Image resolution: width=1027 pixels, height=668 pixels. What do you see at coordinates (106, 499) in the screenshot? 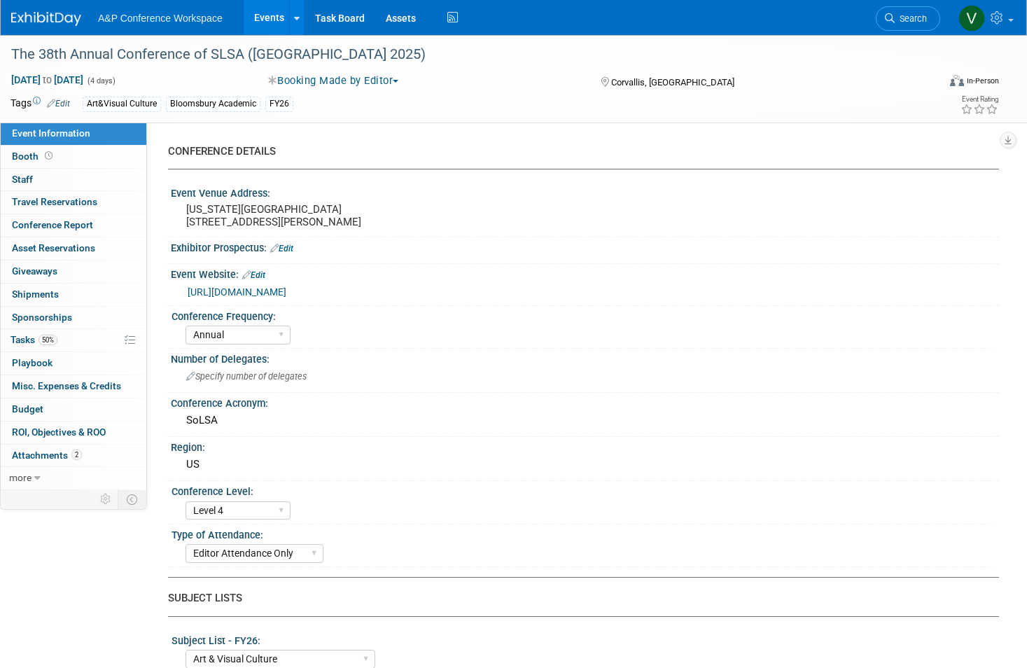
I see `td: Personalize Event Tab Strip` at bounding box center [106, 499].